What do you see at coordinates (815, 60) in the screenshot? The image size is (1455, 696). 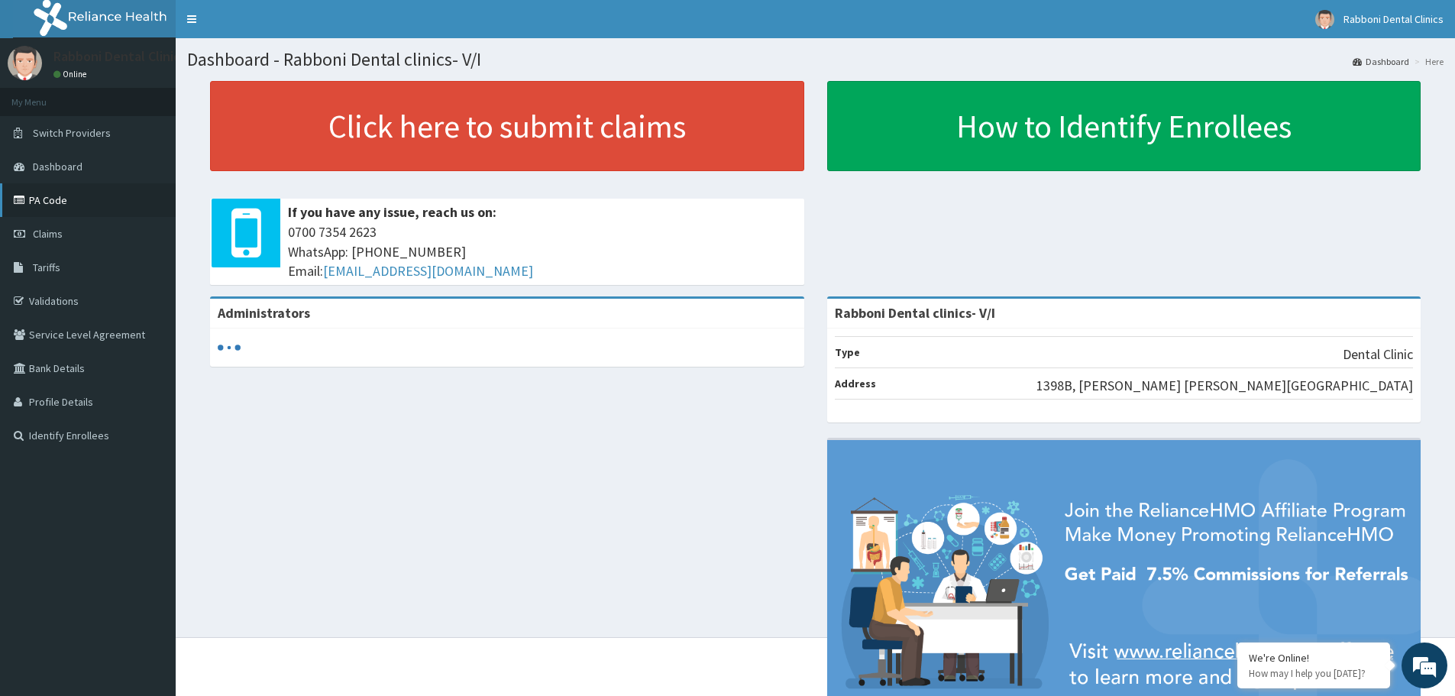 I see `h1: Dashboard - Rabboni Dental clinics- V/I` at bounding box center [815, 60].